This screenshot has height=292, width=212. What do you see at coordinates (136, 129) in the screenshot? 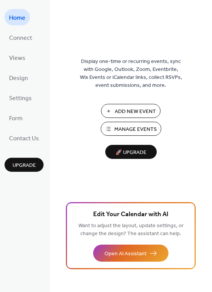
I see `span: Manage Events` at bounding box center [136, 129].